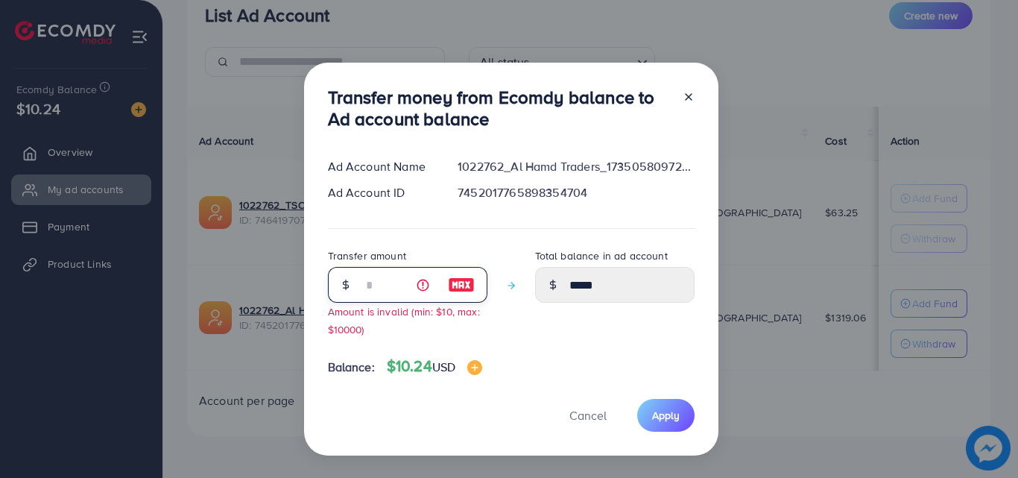 Image resolution: width=1018 pixels, height=478 pixels. I want to click on label: Transfer amount, so click(367, 256).